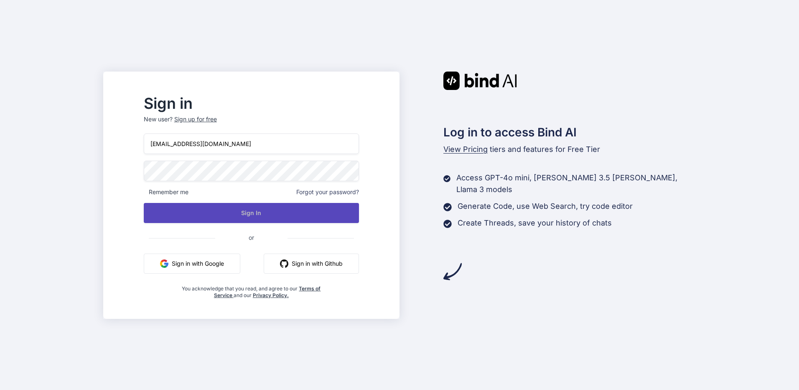 Image resolution: width=799 pixels, height=390 pixels. Describe the element at coordinates (268, 291) in the screenshot. I see `a: Terms of Service` at that location.